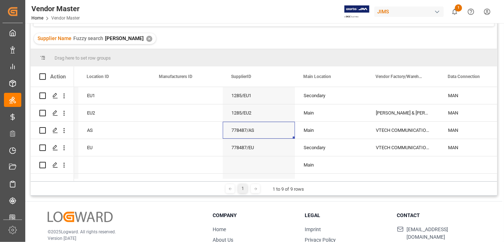 The height and width of the screenshot is (242, 504). What do you see at coordinates (347, 215) in the screenshot?
I see `h3: Legal` at bounding box center [347, 215].